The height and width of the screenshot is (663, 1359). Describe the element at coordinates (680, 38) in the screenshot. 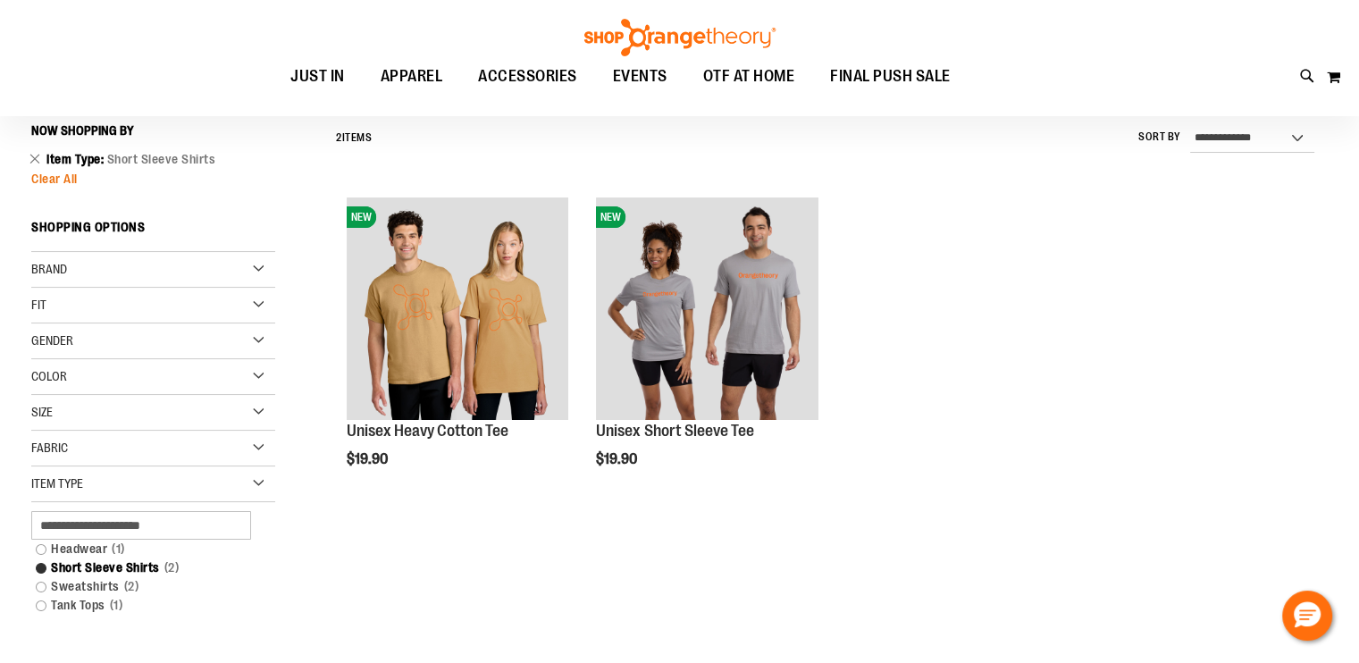

I see `img: Shop Orangetheory` at that location.